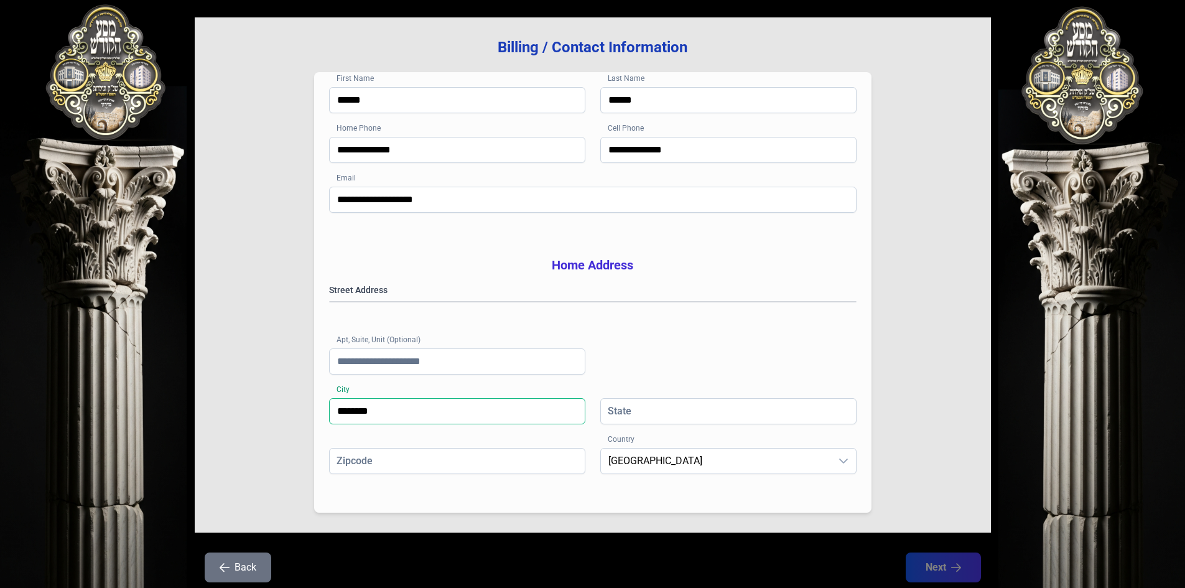 Image resolution: width=1185 pixels, height=588 pixels. I want to click on label: Street Address, so click(593, 290).